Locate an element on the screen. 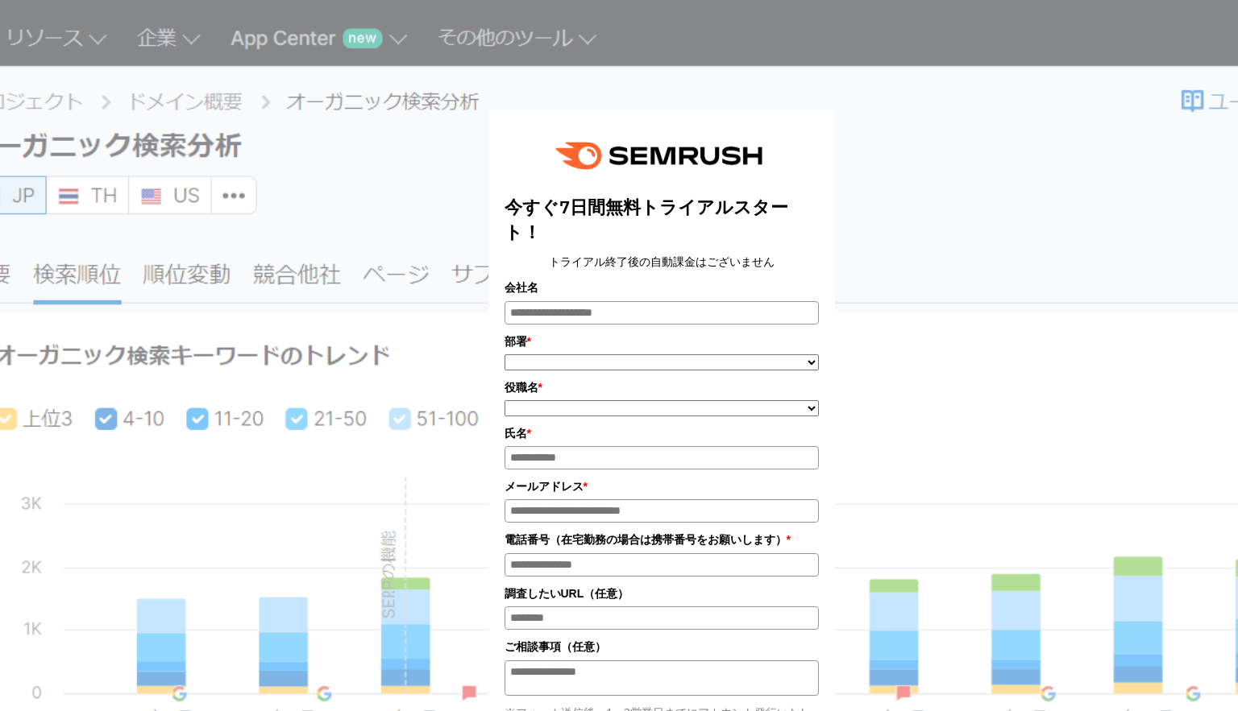 The width and height of the screenshot is (1238, 711). label: 部署 is located at coordinates (661, 342).